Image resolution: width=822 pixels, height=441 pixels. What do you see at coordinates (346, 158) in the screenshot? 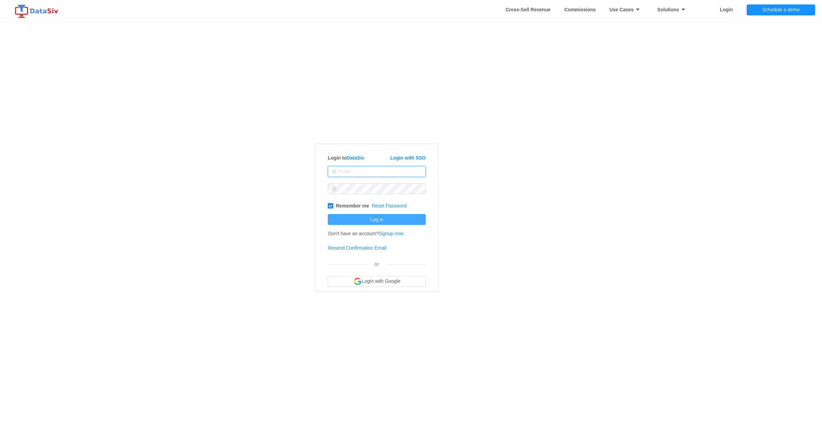
I see `strong: Login to` at bounding box center [346, 158].